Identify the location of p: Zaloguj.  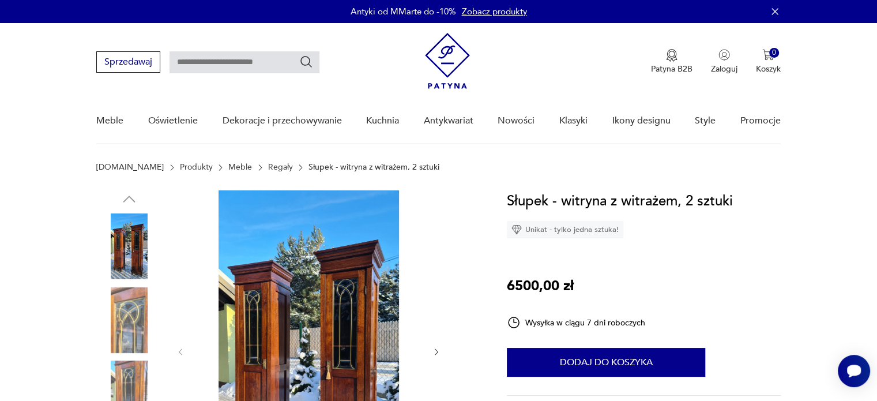
(724, 69).